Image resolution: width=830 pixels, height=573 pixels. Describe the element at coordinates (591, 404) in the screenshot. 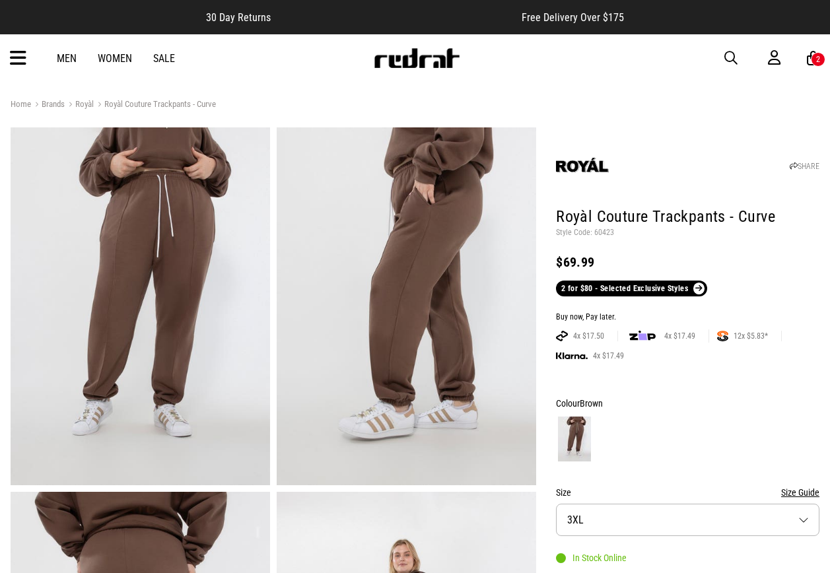

I see `span: Brown` at that location.